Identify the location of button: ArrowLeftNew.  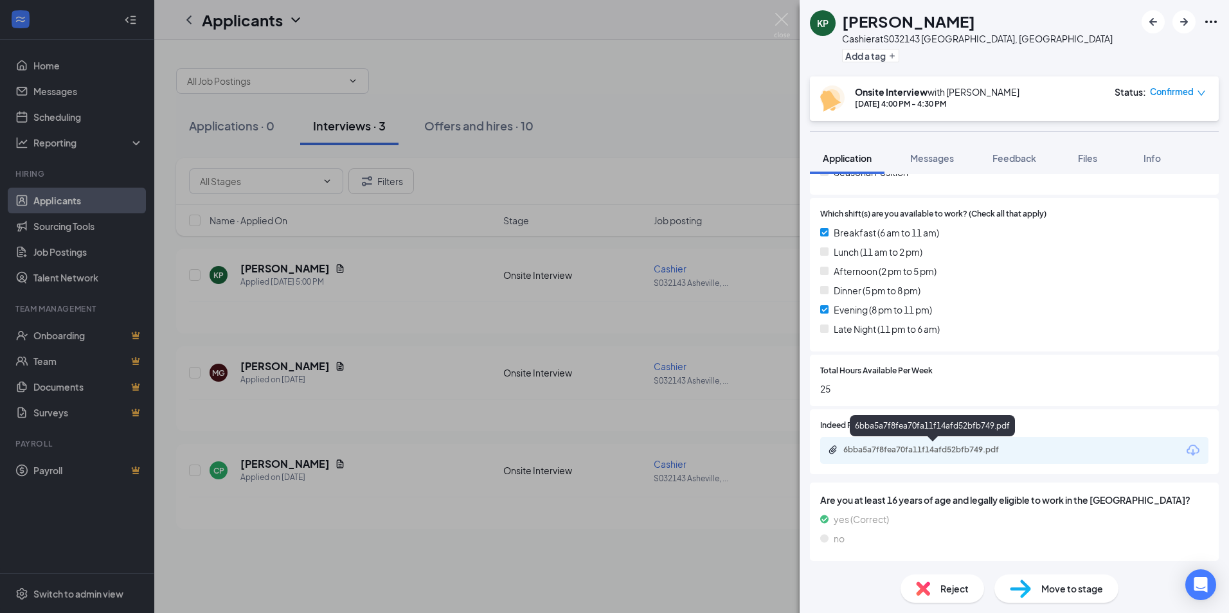
(1153, 22).